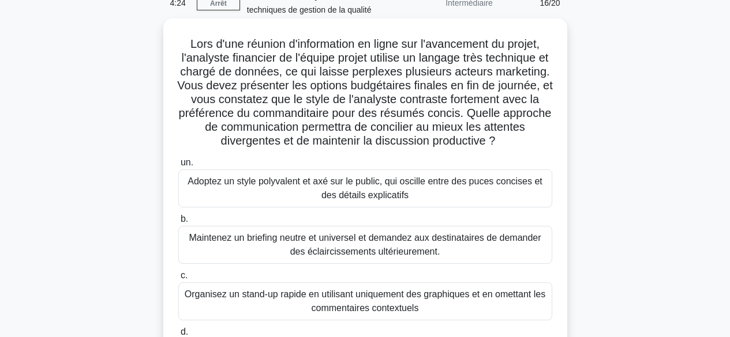 This screenshot has height=337, width=730. Describe the element at coordinates (184, 275) in the screenshot. I see `font: c.` at that location.